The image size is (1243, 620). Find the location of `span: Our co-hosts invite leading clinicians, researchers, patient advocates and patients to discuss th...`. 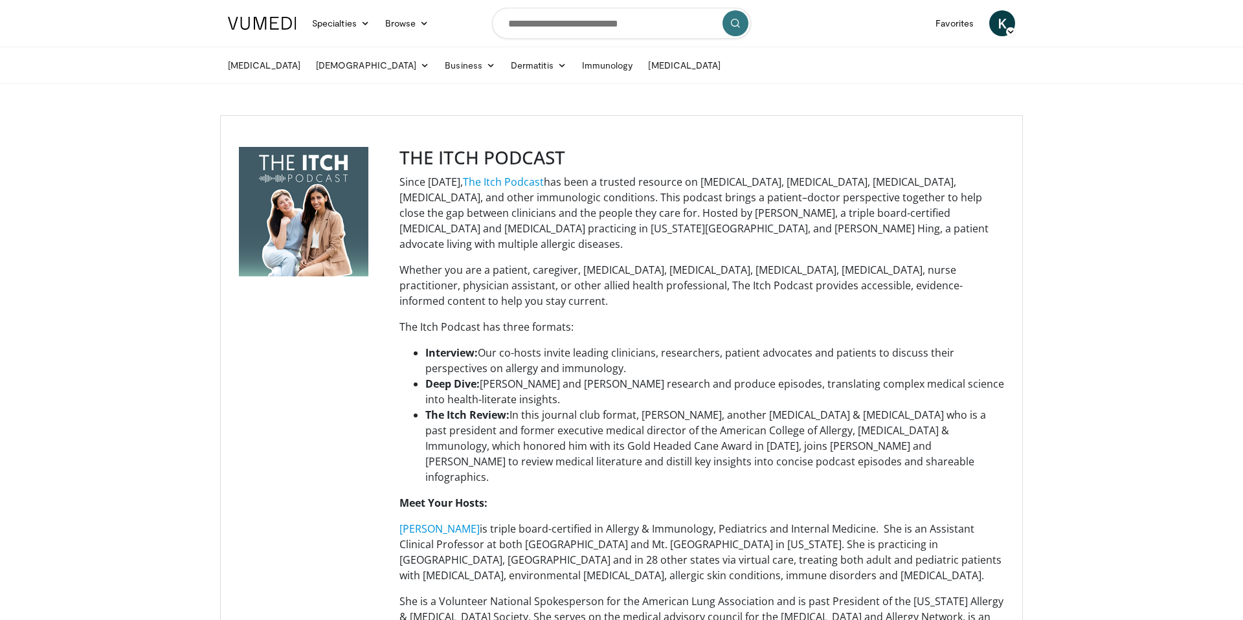

span: Our co-hosts invite leading clinicians, researchers, patient advocates and patients to discuss th... is located at coordinates (689, 361).